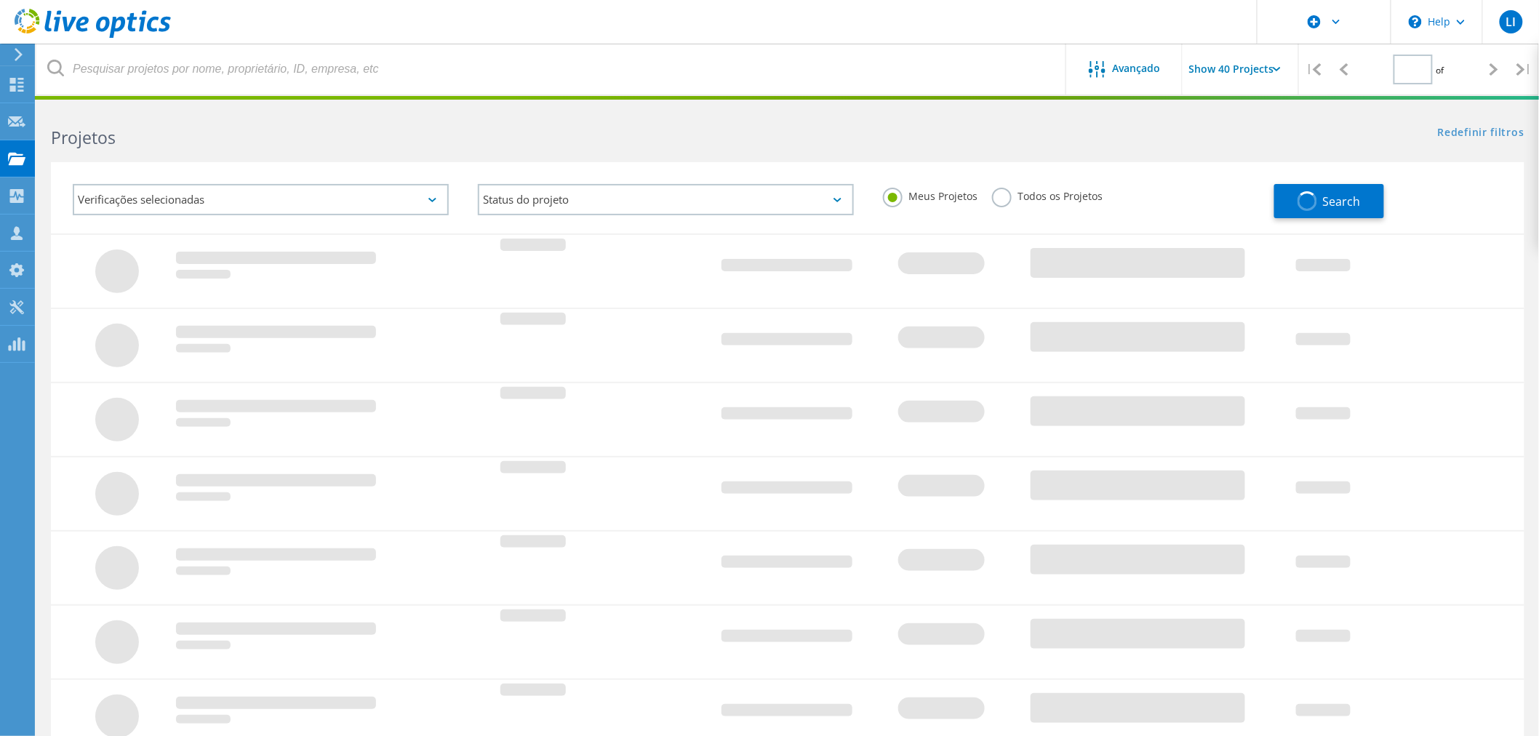  I want to click on span: of, so click(1440, 70).